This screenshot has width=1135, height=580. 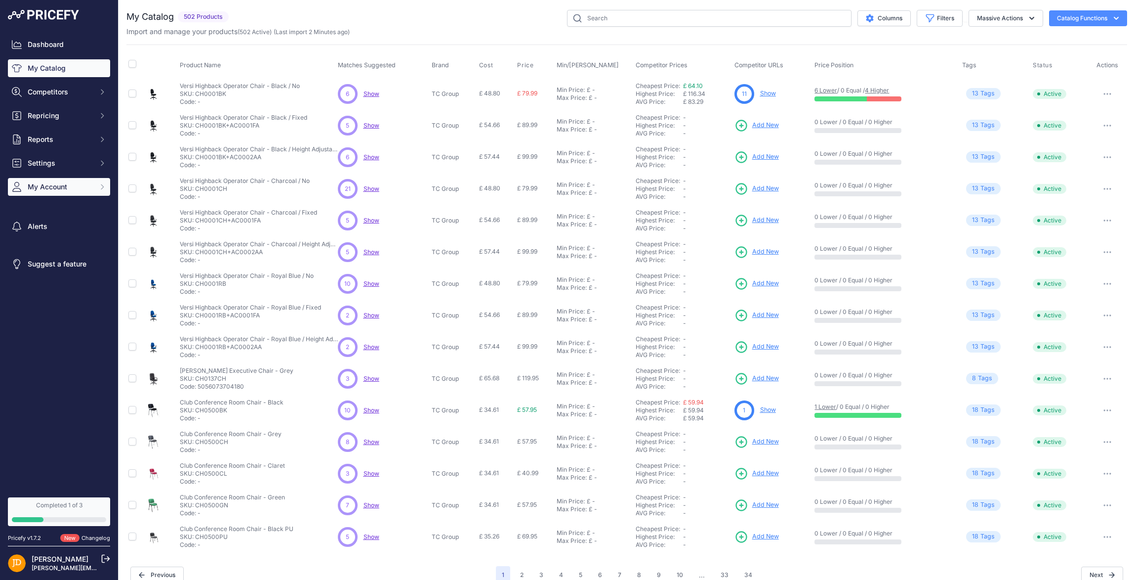 I want to click on span: £ 99.99, so click(x=527, y=251).